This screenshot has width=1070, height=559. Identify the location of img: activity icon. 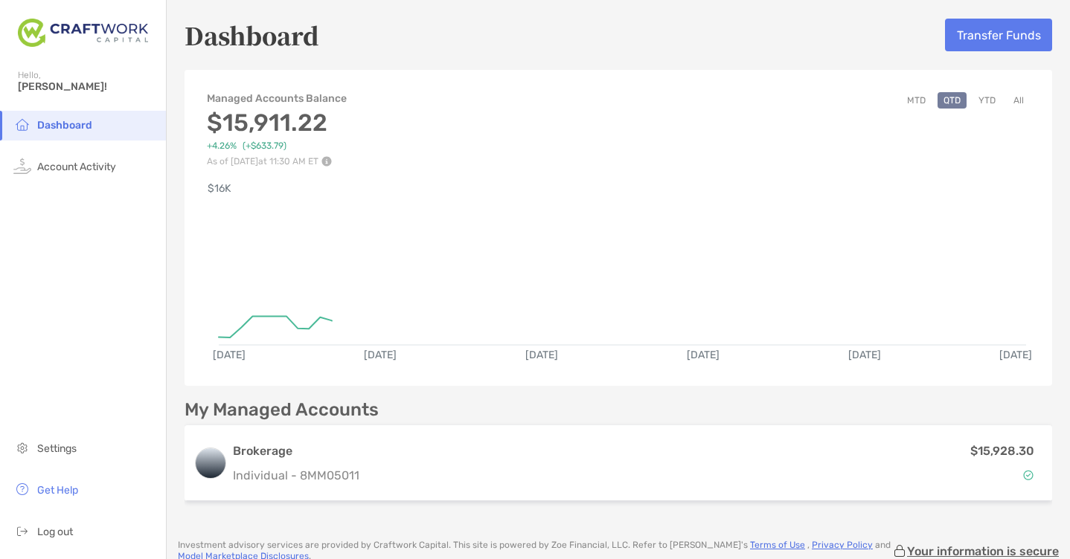
(22, 166).